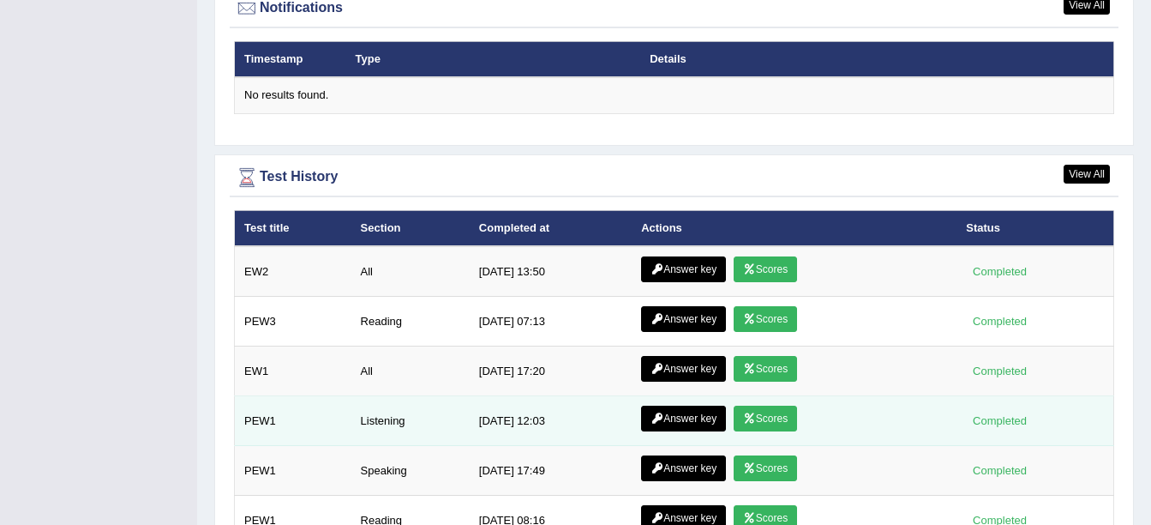 The height and width of the screenshot is (525, 1151). What do you see at coordinates (674, 177) in the screenshot?
I see `div: Test History` at bounding box center [674, 177].